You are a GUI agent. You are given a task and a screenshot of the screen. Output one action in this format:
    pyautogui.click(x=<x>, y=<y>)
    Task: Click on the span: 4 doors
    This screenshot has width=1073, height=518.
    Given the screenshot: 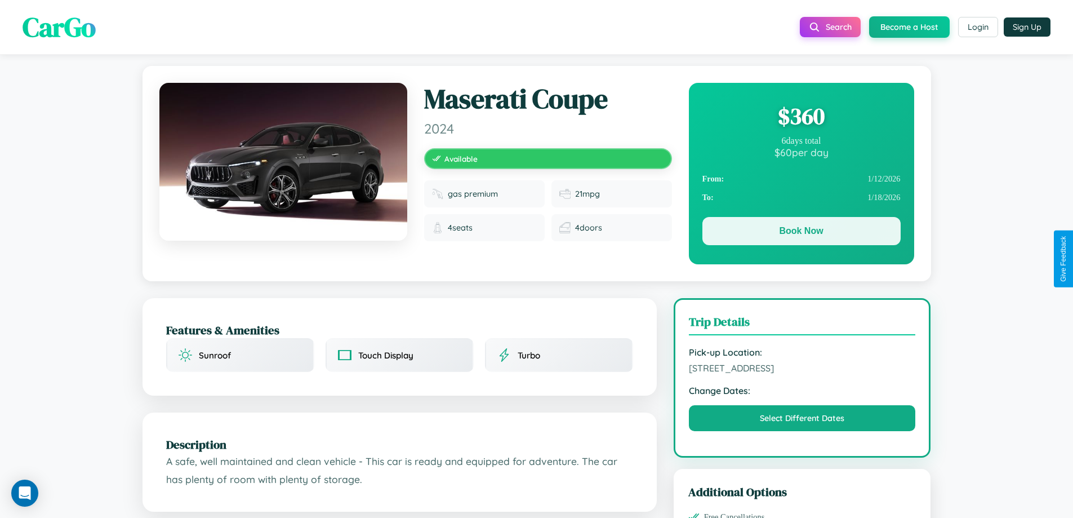 What is the action you would take?
    pyautogui.click(x=589, y=228)
    